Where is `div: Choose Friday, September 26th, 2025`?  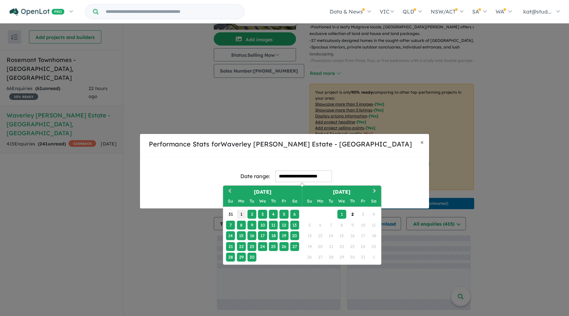
div: Choose Friday, September 26th, 2025 is located at coordinates (284, 246).